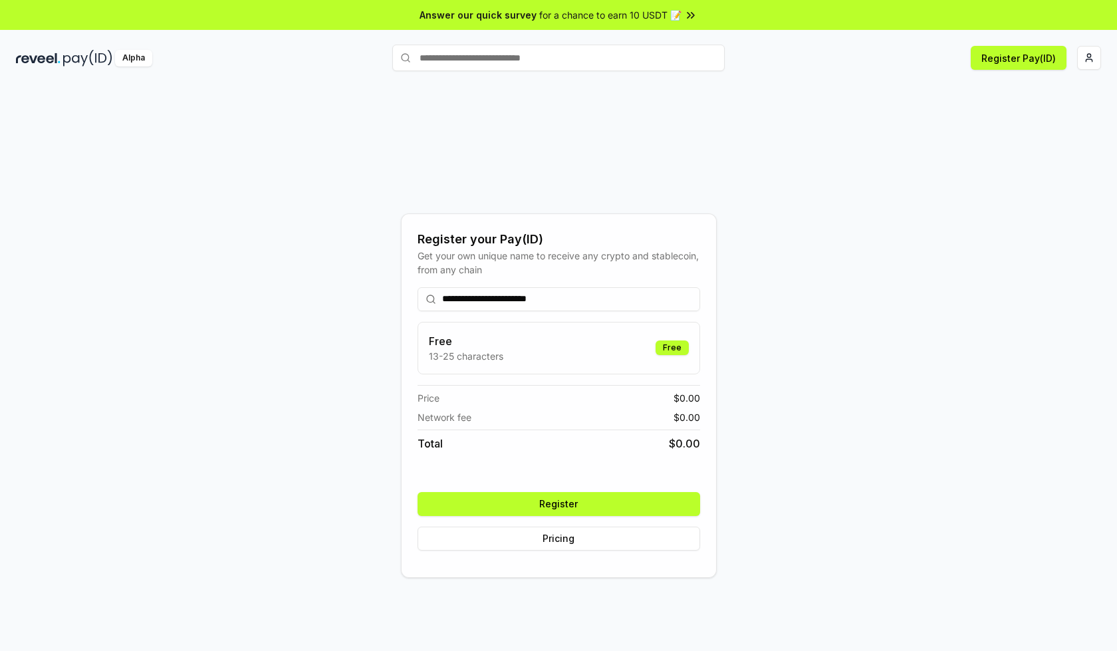 This screenshot has height=651, width=1117. What do you see at coordinates (1019, 58) in the screenshot?
I see `button: Register Pay(ID)` at bounding box center [1019, 58].